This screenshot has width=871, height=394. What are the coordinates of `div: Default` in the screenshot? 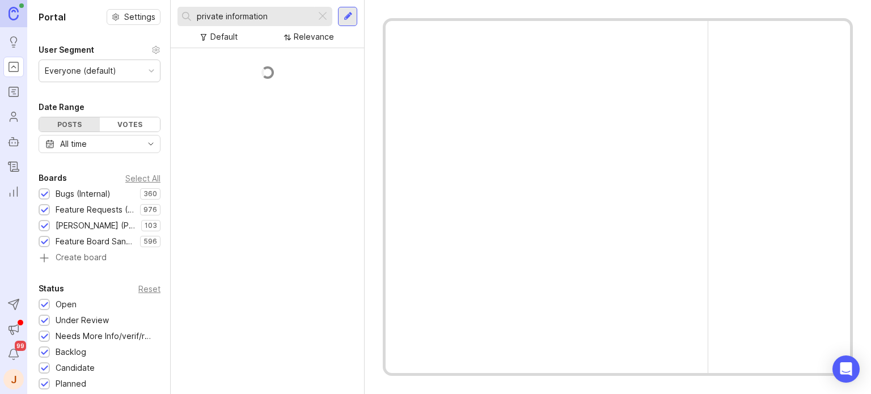 It's located at (224, 37).